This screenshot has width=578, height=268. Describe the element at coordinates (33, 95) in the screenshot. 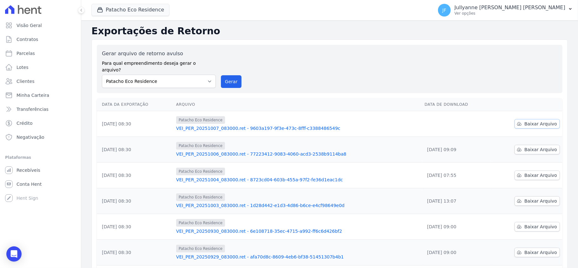

I see `span: Minha Carteira` at that location.